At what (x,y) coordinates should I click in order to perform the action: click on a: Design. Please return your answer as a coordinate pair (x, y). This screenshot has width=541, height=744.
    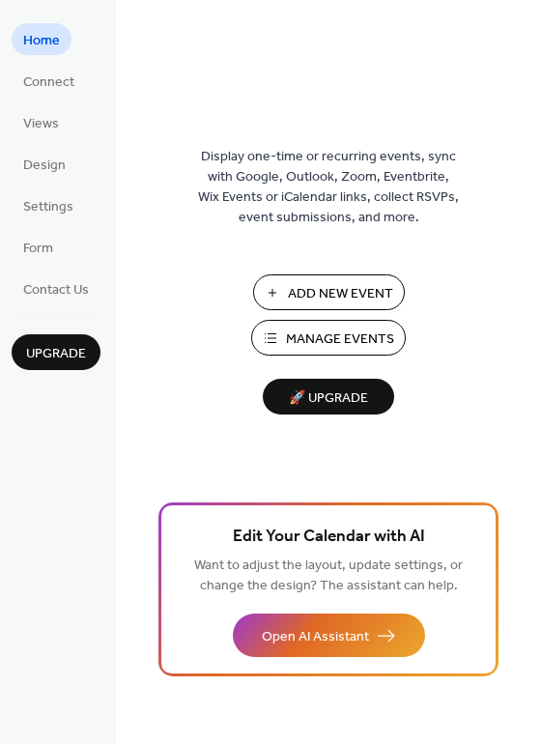
    Looking at the image, I should click on (44, 163).